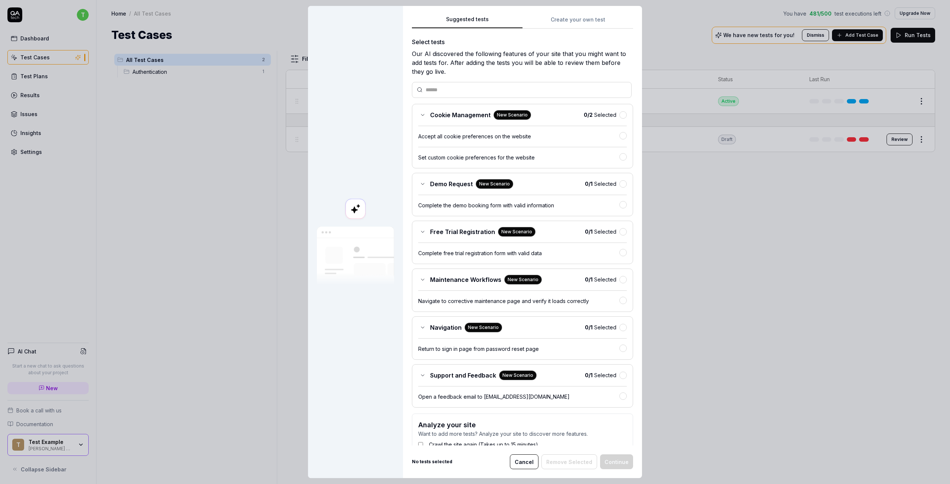  I want to click on h3: Analyze your site, so click(523, 425).